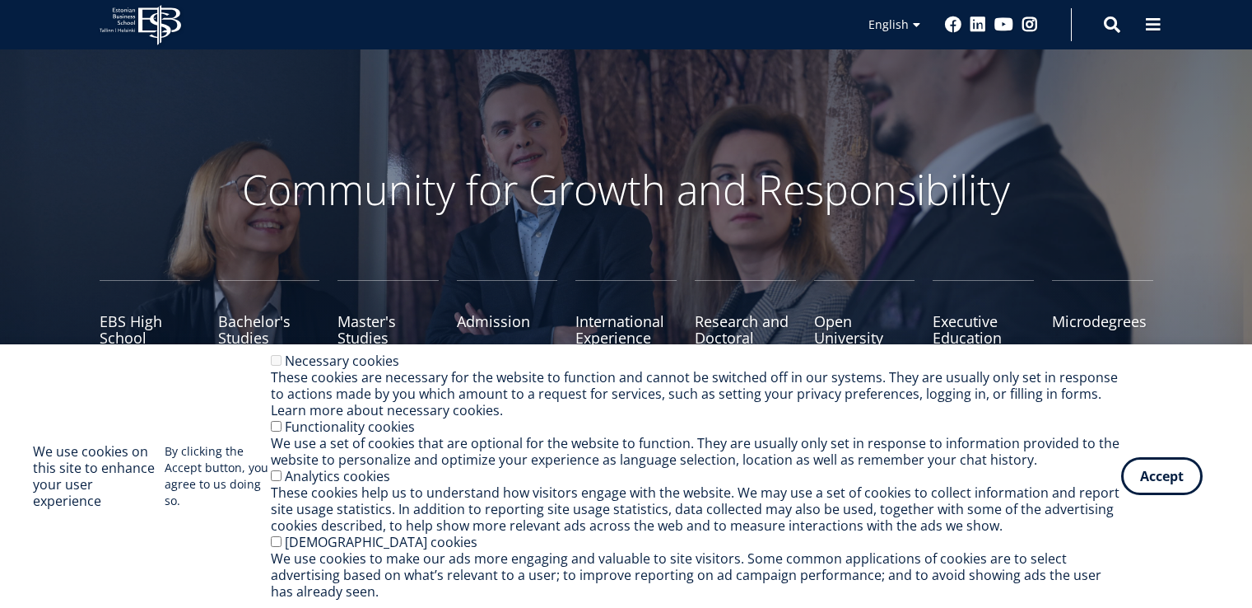  I want to click on a: Youtube, so click(1004, 25).